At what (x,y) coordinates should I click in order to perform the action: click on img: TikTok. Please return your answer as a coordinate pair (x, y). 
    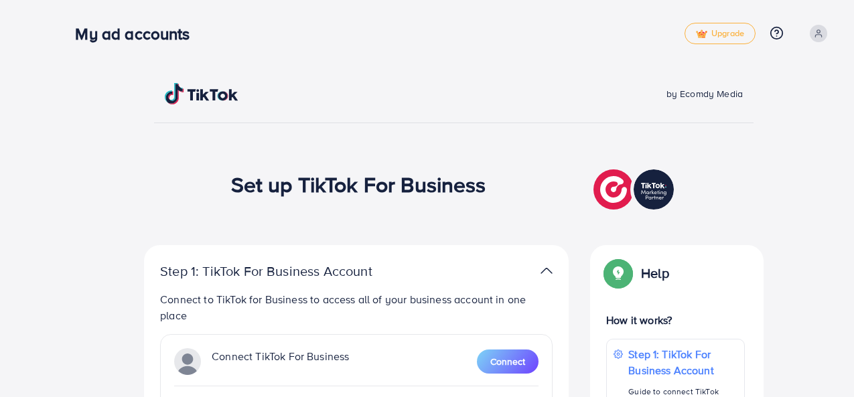
    Looking at the image, I should click on (202, 94).